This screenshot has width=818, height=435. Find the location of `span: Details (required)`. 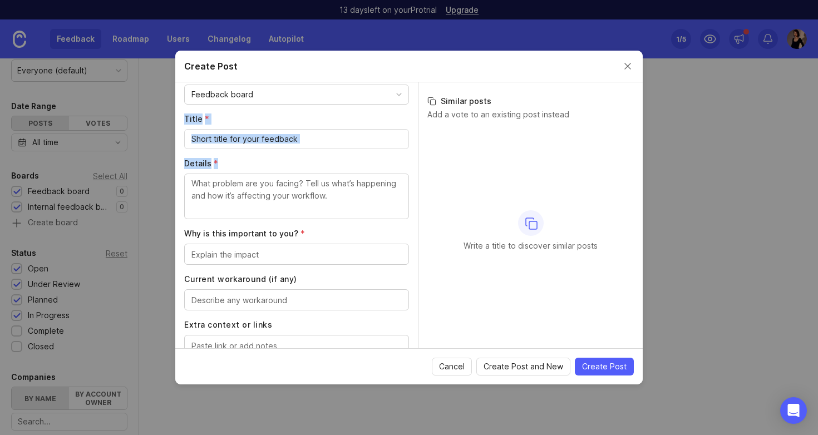

span: Details (required) is located at coordinates (201, 163).